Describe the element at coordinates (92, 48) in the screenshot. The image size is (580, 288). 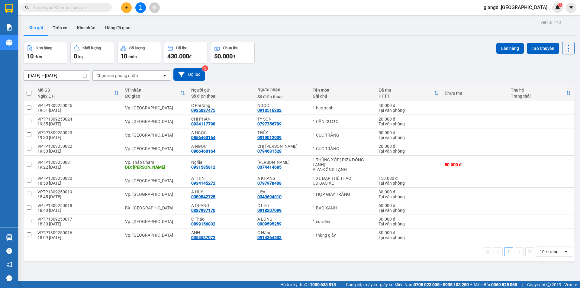
I see `div: Khối lượng` at that location.